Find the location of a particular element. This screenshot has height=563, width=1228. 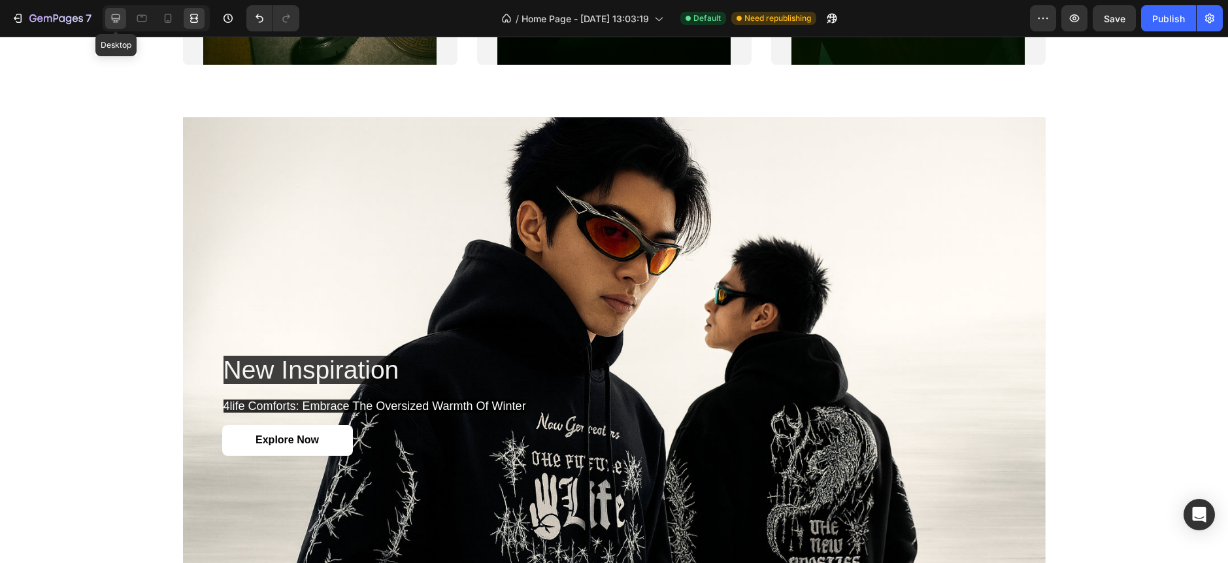

span: new inspiration is located at coordinates (311, 333).